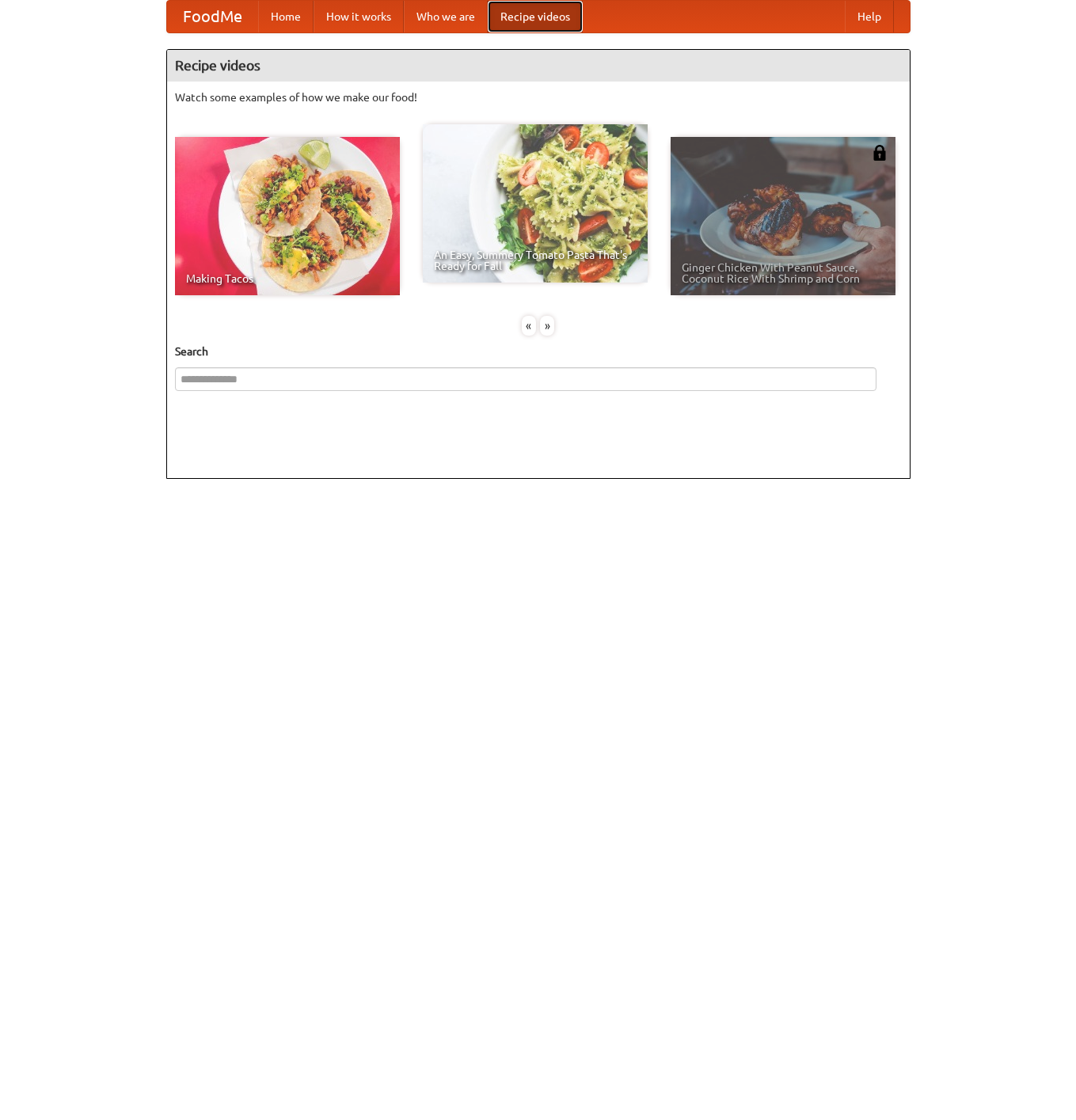 Image resolution: width=1076 pixels, height=1120 pixels. Describe the element at coordinates (539, 352) in the screenshot. I see `h5: Search` at that location.